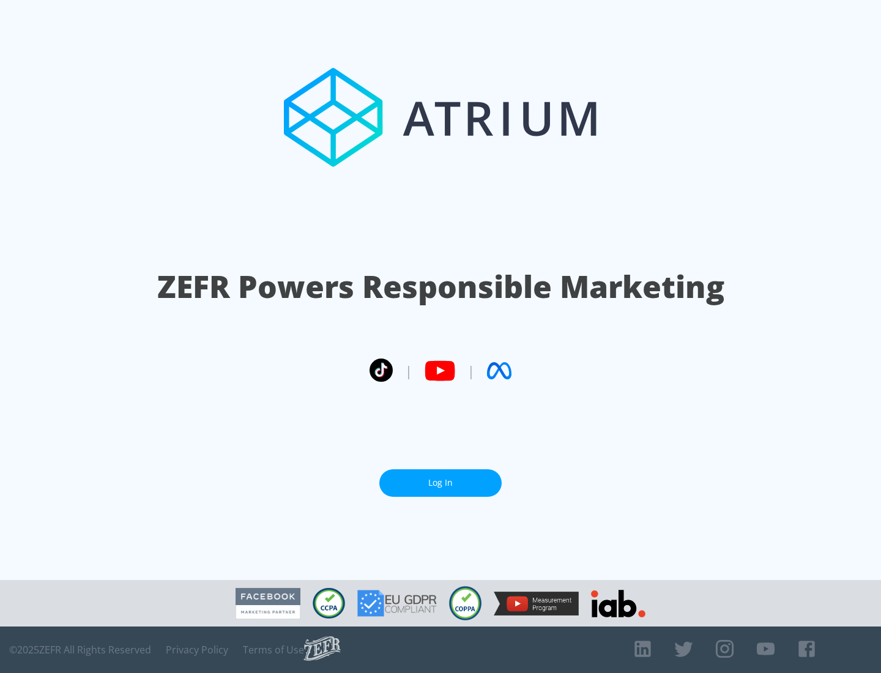  I want to click on img: COPPA Compliant, so click(465, 603).